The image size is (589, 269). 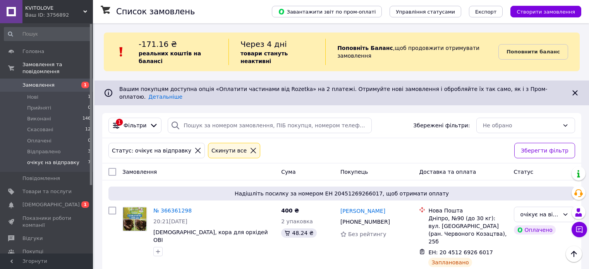 I want to click on span: Без рейтингу, so click(x=367, y=234).